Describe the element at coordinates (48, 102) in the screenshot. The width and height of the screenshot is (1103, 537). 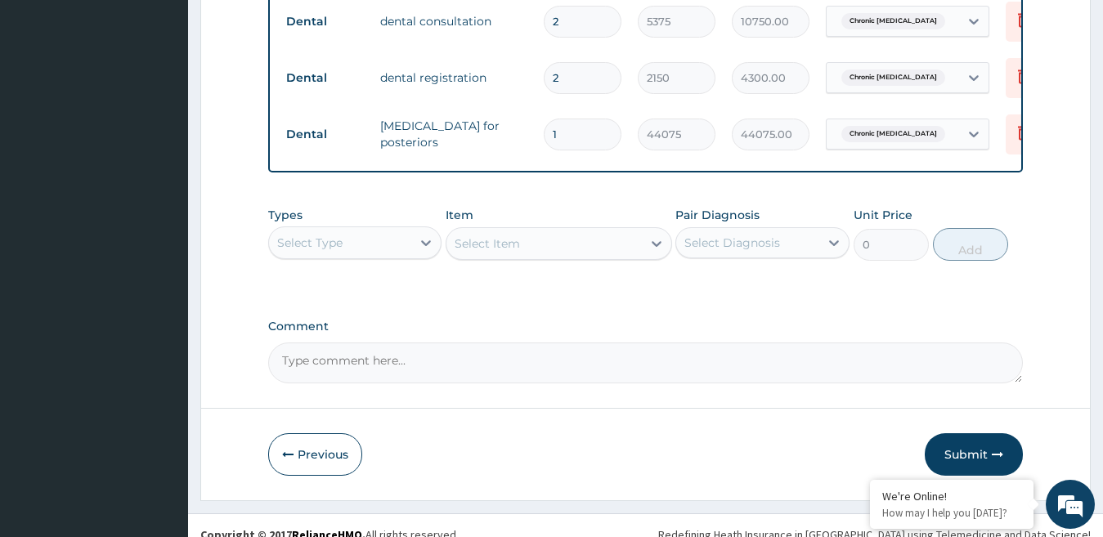
I see `img: d_794563401_company_1708531726252_794563401` at that location.